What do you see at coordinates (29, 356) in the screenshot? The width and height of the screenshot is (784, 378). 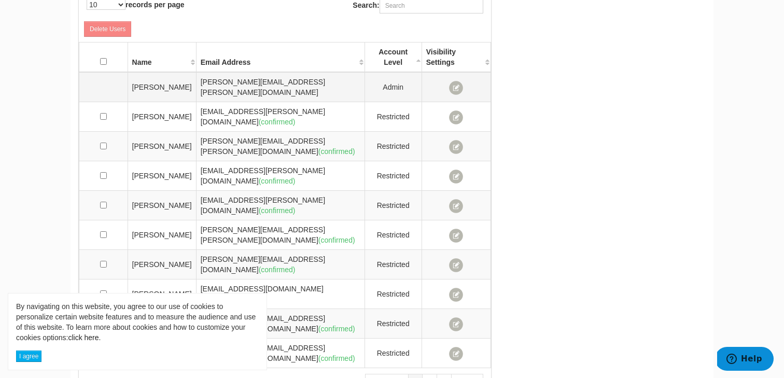 I see `button: I agree` at bounding box center [29, 356].